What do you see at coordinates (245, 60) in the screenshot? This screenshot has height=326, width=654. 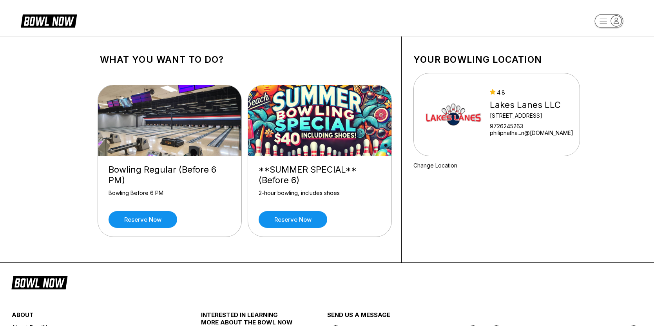 I see `h1: What you want to do?` at bounding box center [245, 60].